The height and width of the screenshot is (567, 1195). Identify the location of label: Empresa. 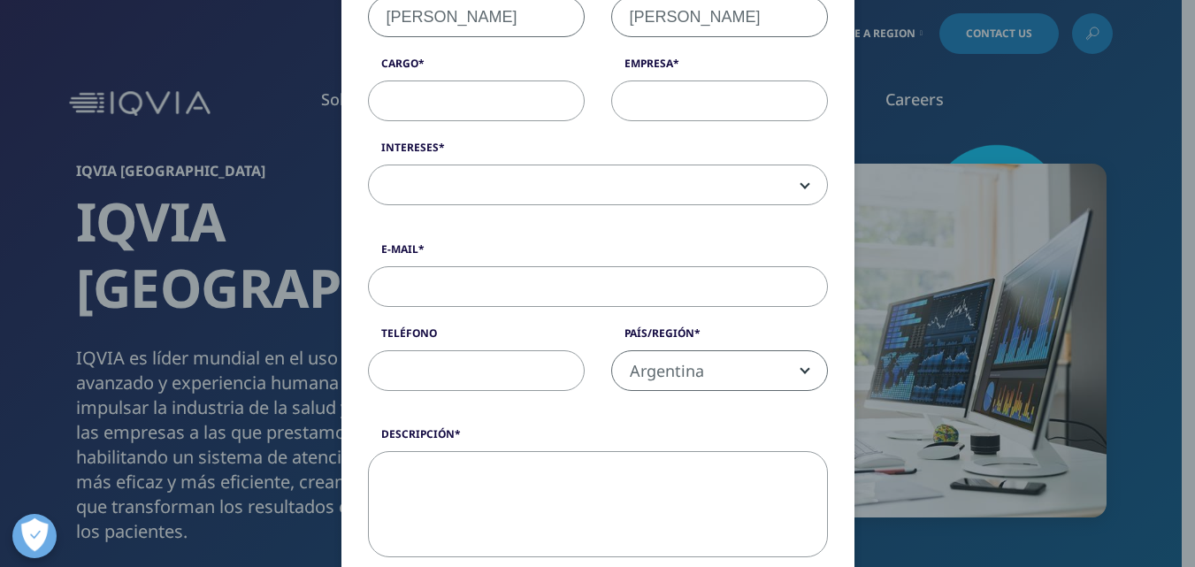
(719, 68).